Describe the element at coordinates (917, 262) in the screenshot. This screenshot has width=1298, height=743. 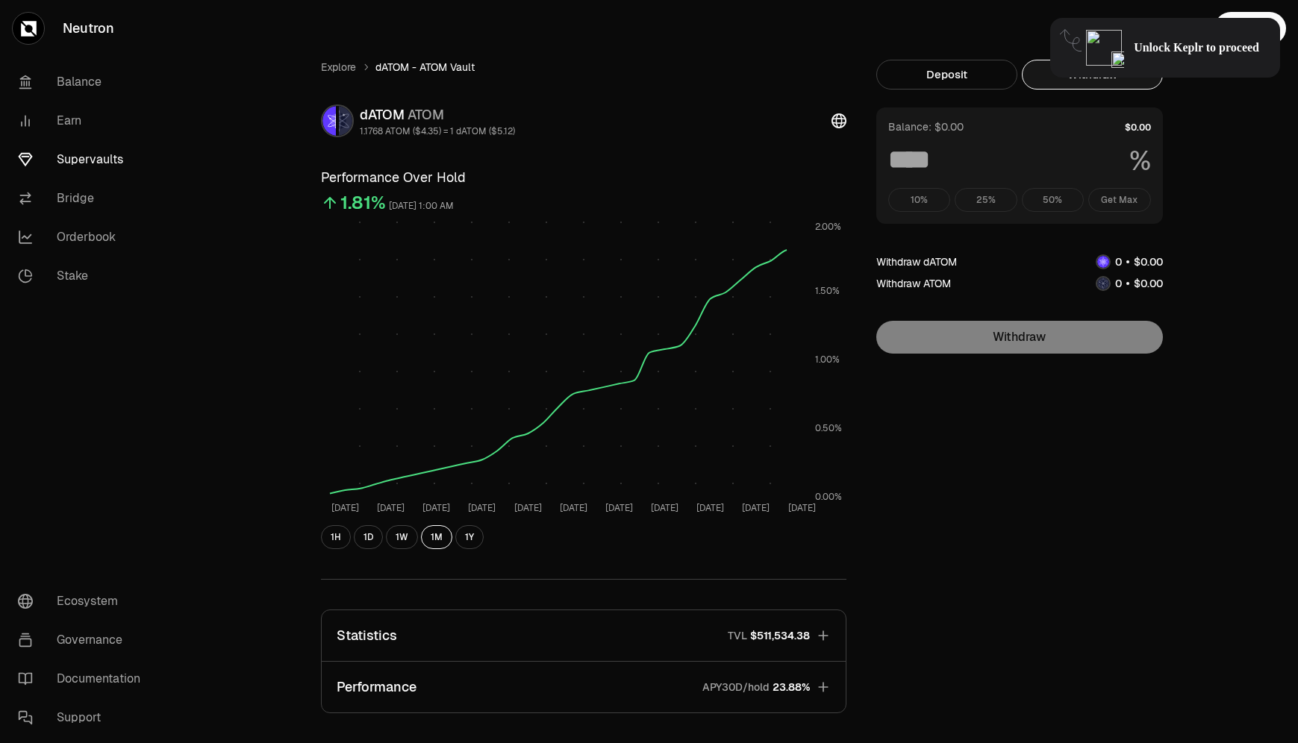
I see `div: Withdraw dATOM` at that location.